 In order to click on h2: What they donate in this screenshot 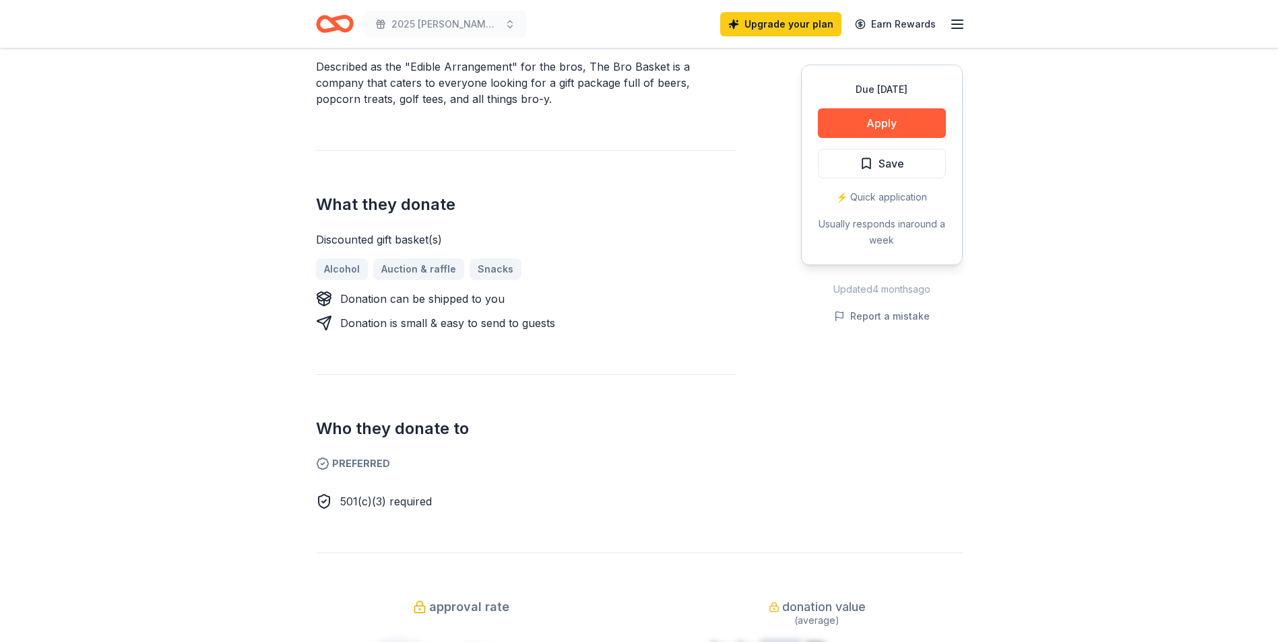, I will do `click(526, 205)`.